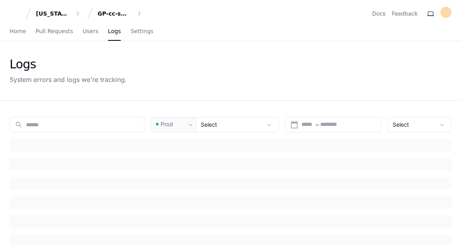  I want to click on a: Pull Requests, so click(54, 32).